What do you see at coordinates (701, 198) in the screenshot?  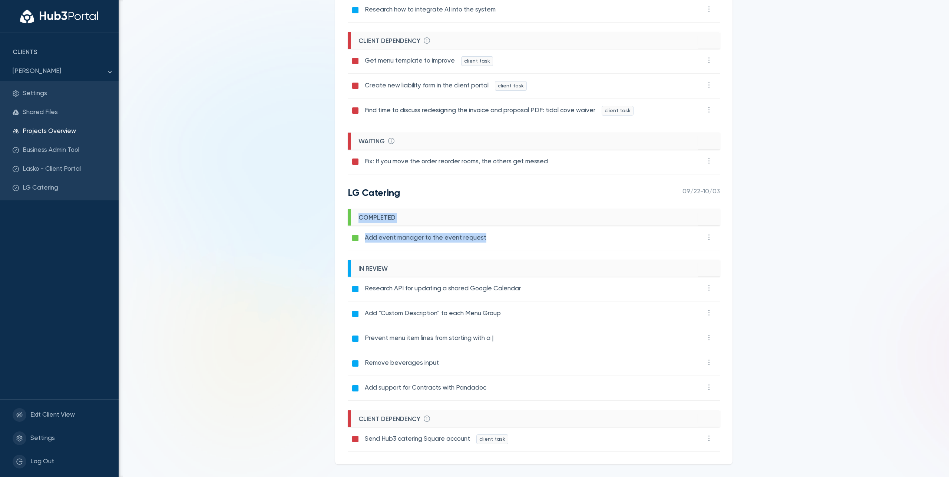 I see `span: 09/22 - 10/03` at bounding box center [701, 198].